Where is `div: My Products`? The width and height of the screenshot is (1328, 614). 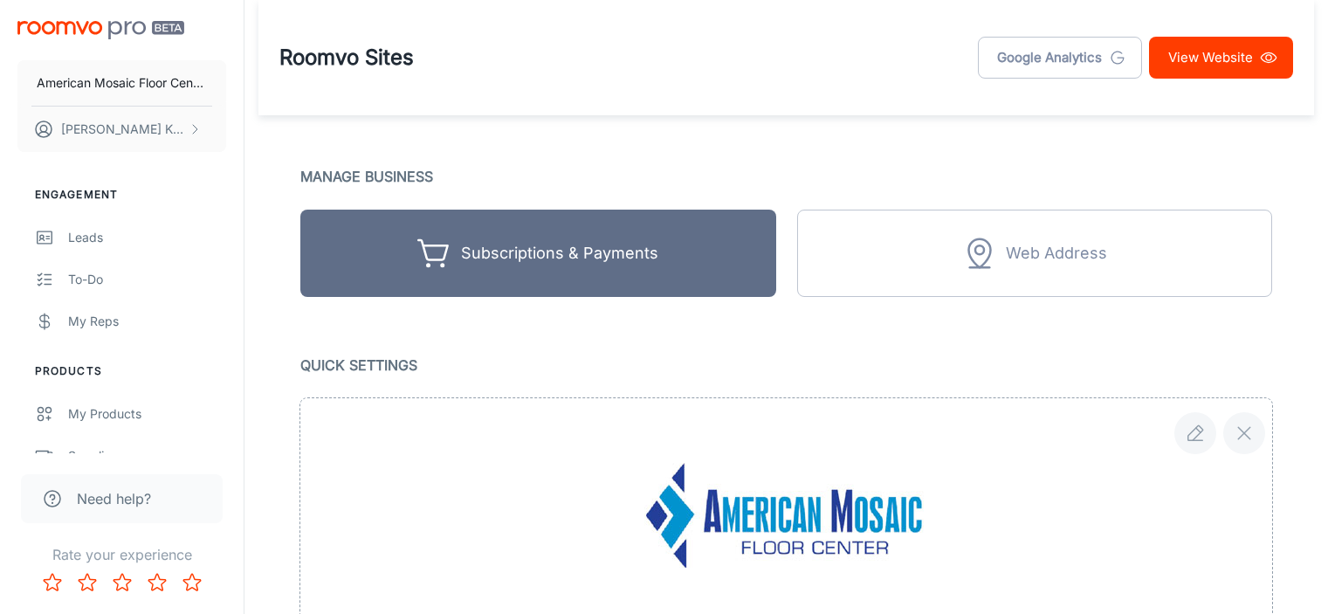
div: My Products is located at coordinates (147, 414).